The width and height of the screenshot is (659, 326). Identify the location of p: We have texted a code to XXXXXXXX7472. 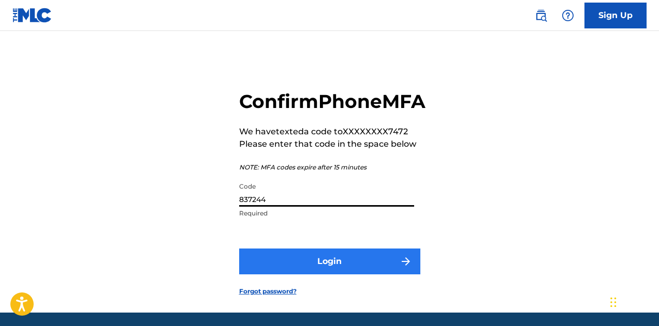
(332, 132).